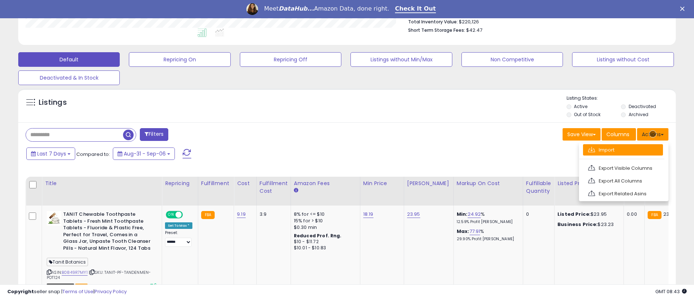 This screenshot has height=299, width=694. What do you see at coordinates (216, 183) in the screenshot?
I see `div: Fulfillment` at bounding box center [216, 183].